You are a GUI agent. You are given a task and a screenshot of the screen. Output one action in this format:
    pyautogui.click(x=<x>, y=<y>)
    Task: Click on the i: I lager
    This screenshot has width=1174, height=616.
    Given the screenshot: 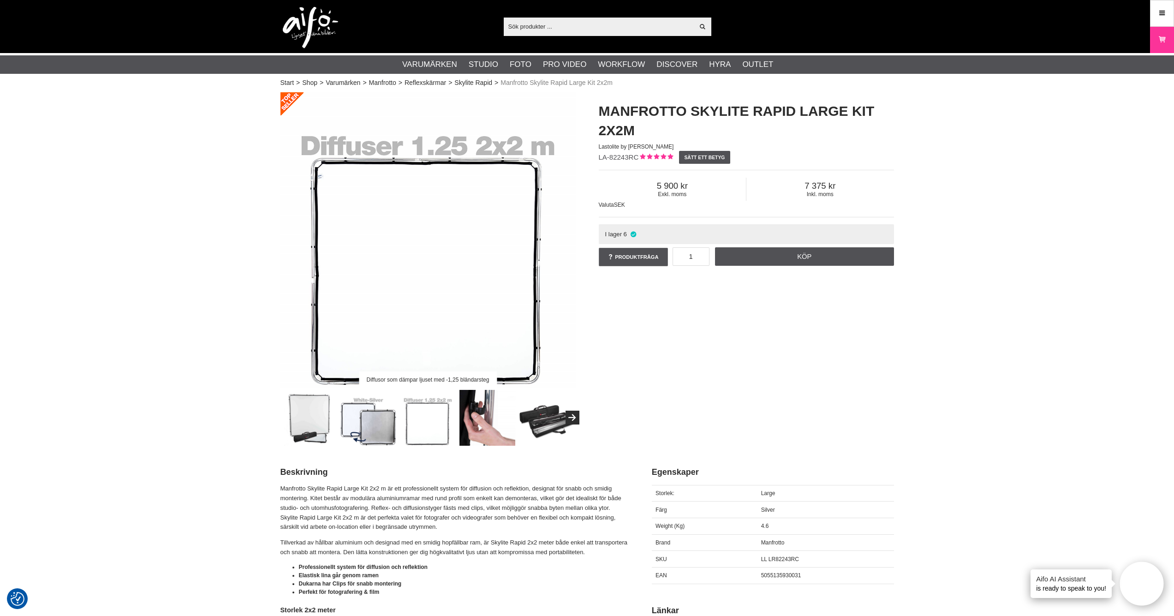 What is the action you would take?
    pyautogui.click(x=633, y=234)
    